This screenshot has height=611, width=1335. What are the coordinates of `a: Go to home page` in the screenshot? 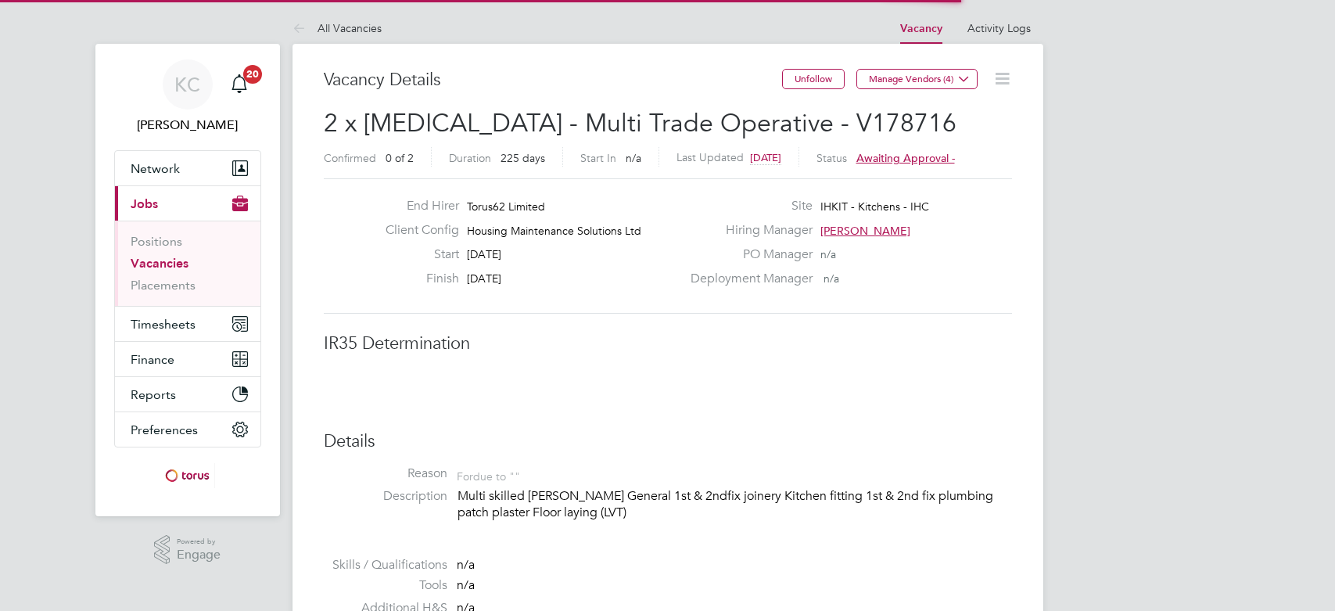 It's located at (188, 476).